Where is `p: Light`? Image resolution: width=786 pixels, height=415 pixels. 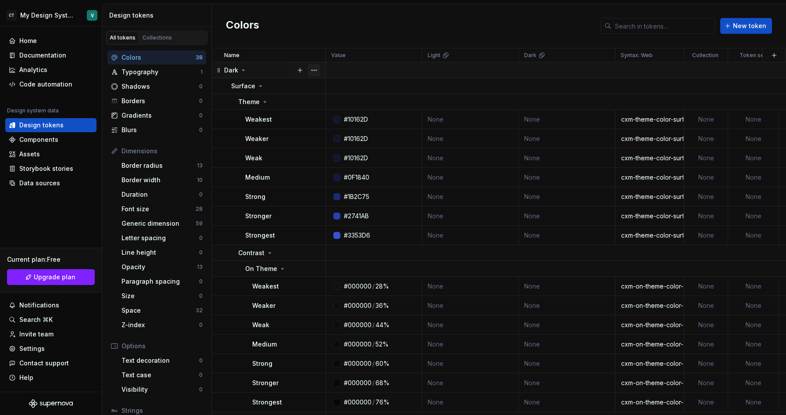
p: Light is located at coordinates (434, 55).